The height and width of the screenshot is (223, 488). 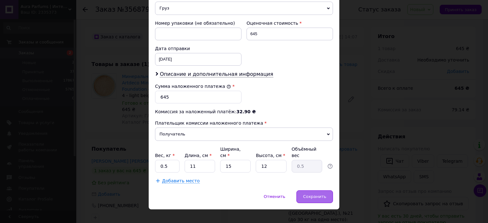 What do you see at coordinates (216, 74) in the screenshot?
I see `span: Описание и дополнительная информация` at bounding box center [216, 74].